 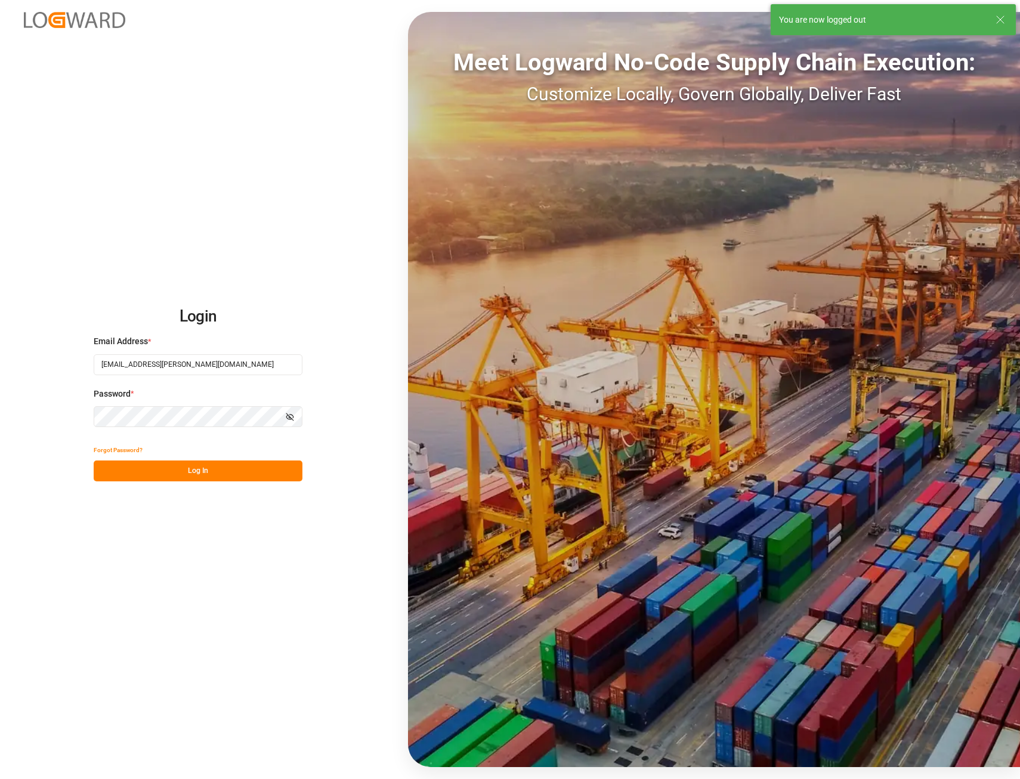 I want to click on div: Customize Locally, Govern Globally, Deliver Fast, so click(x=714, y=94).